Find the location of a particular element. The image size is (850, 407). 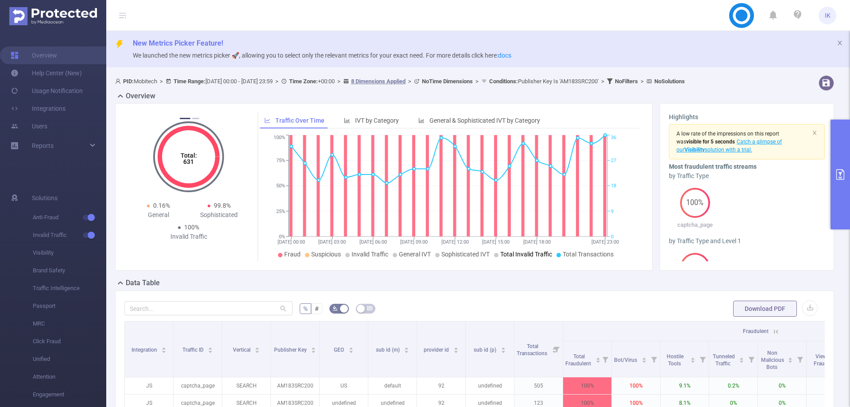

span: sub id (m) is located at coordinates (388, 350).